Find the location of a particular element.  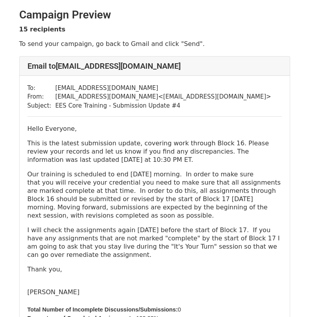

td: EES Core Training - Submission Update #4 is located at coordinates (163, 106).